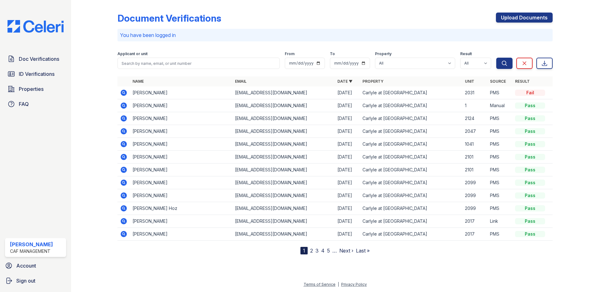 The height and width of the screenshot is (292, 599). What do you see at coordinates (346, 250) in the screenshot?
I see `a: Next ›` at bounding box center [346, 250].